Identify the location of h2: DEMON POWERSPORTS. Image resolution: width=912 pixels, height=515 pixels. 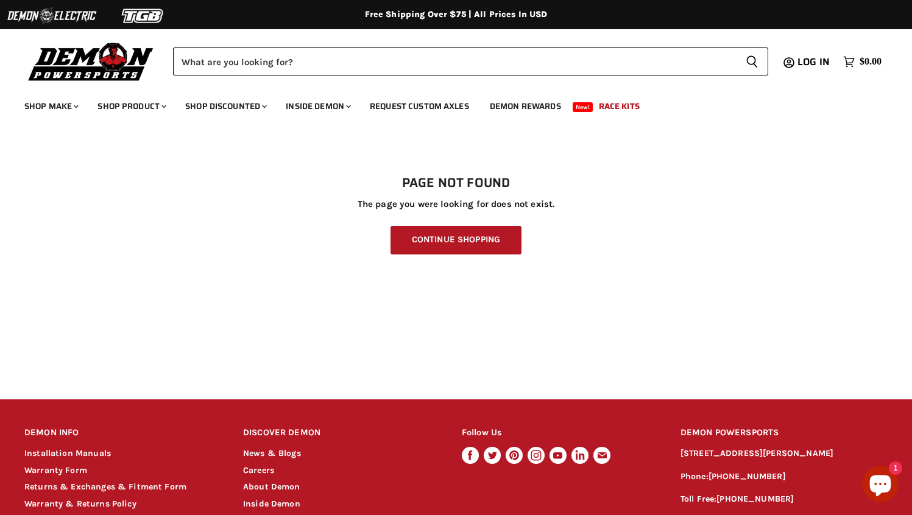
(784, 433).